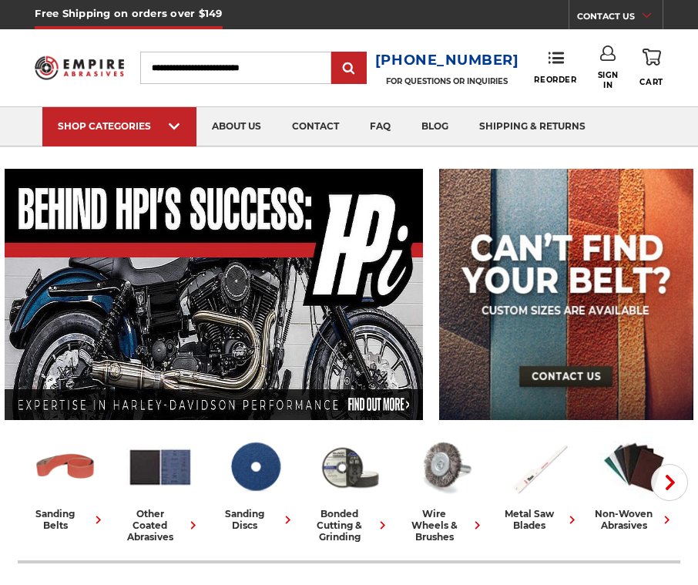 Image resolution: width=698 pixels, height=585 pixels. I want to click on a: other coated abrasives, so click(160, 488).